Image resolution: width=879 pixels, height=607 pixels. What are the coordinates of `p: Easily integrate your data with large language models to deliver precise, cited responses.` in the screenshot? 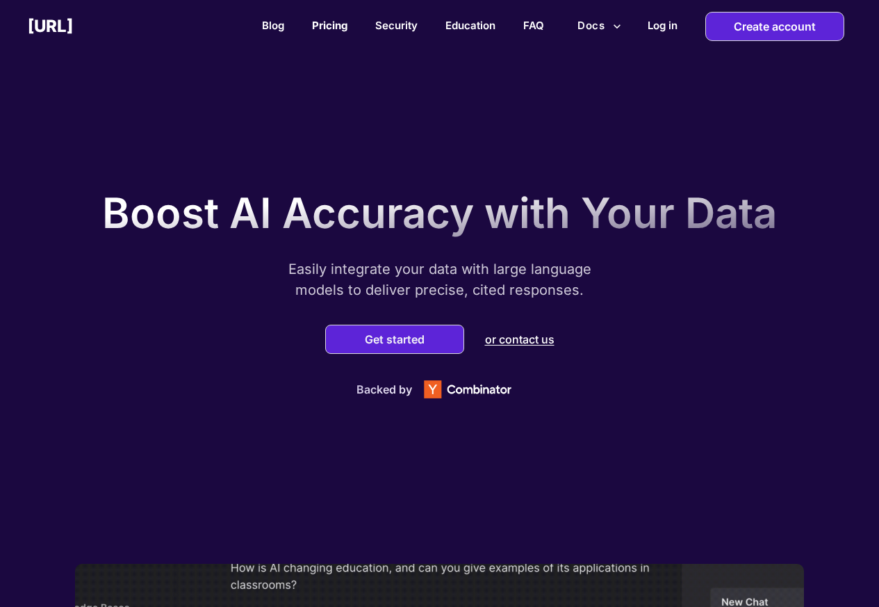 It's located at (440, 279).